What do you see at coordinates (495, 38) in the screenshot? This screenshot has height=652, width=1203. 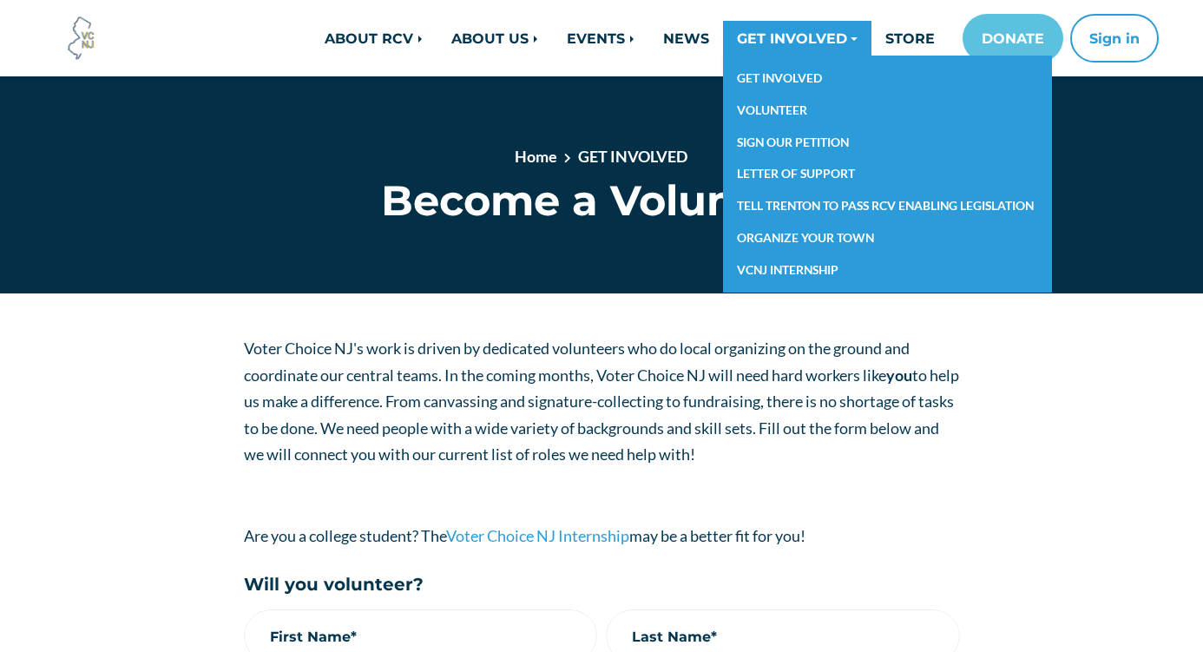 I see `a: ABOUT US` at bounding box center [495, 38].